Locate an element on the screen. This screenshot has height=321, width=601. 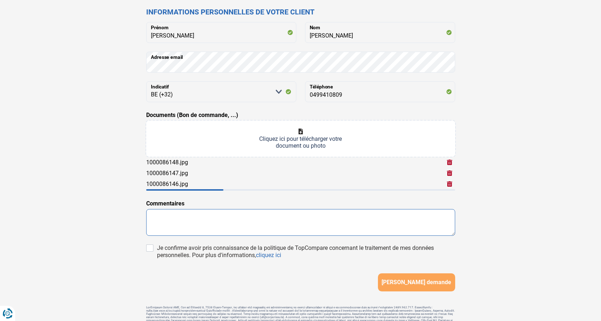
div: 1000086146.jpg is located at coordinates (167, 184).